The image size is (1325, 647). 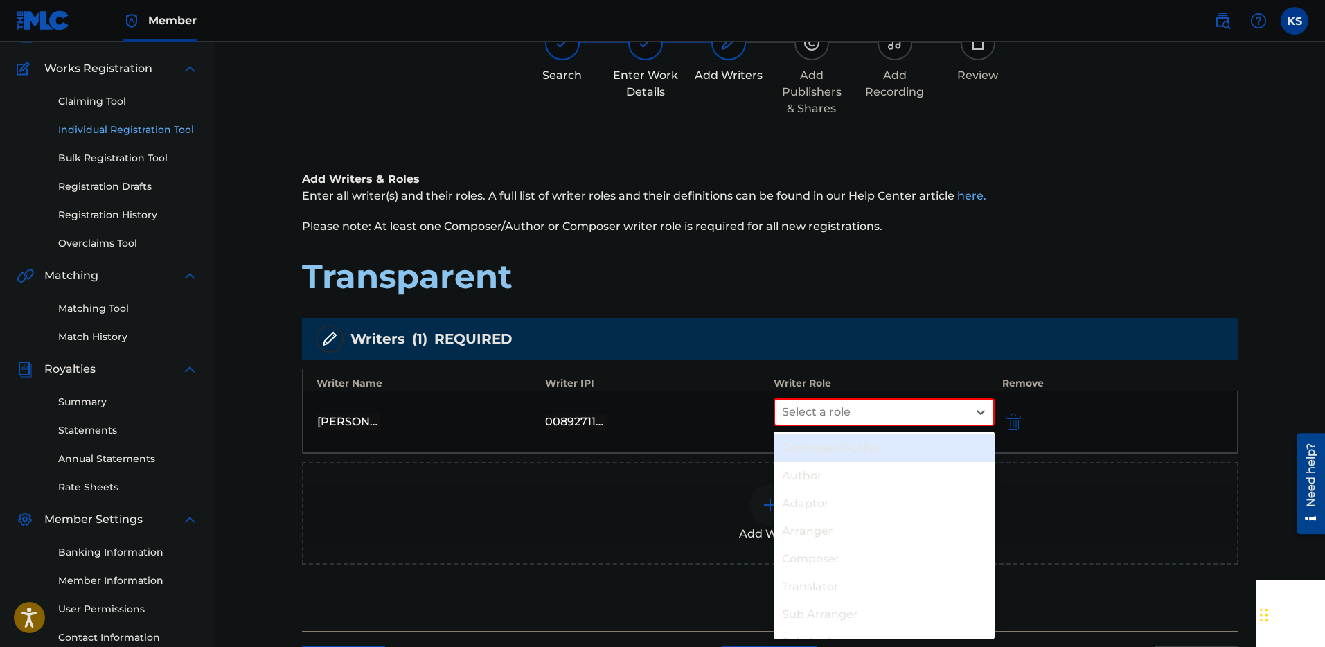 What do you see at coordinates (728, 43) in the screenshot?
I see `img: step indicator icon for Add Writers` at bounding box center [728, 43].